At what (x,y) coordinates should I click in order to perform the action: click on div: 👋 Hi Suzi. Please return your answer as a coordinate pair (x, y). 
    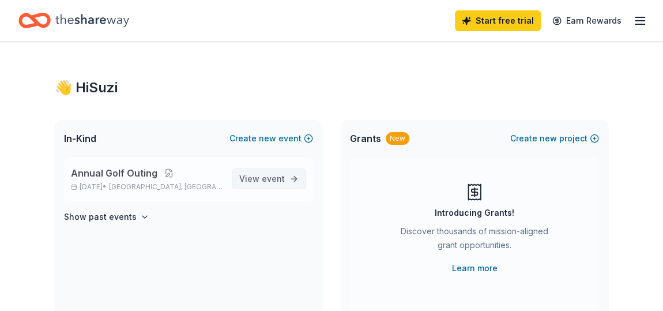
    Looking at the image, I should click on (332, 88).